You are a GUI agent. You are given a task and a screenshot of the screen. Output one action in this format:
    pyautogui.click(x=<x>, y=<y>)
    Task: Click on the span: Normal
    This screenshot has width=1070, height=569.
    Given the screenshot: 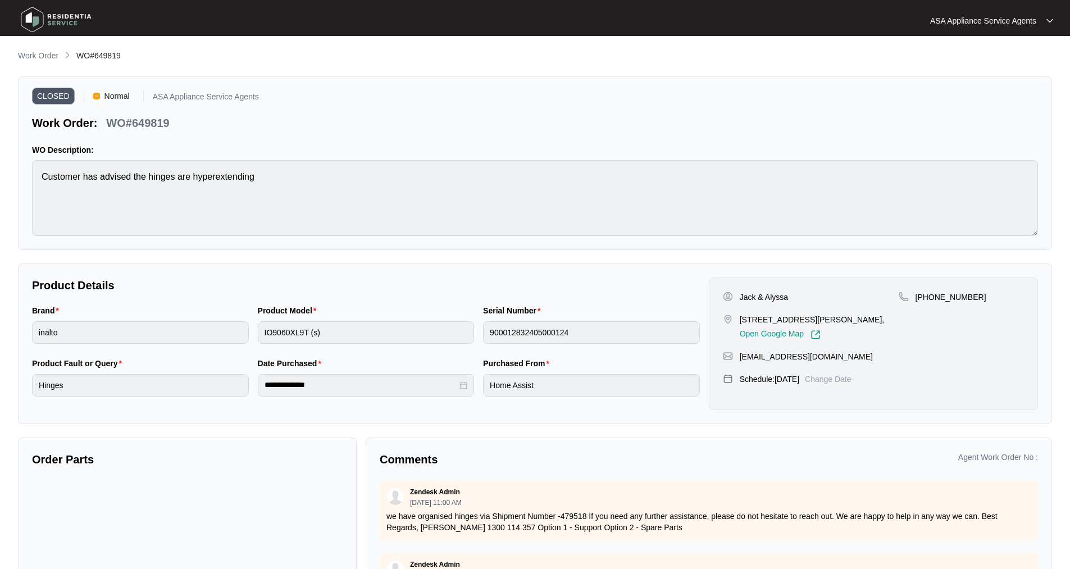 What is the action you would take?
    pyautogui.click(x=117, y=96)
    